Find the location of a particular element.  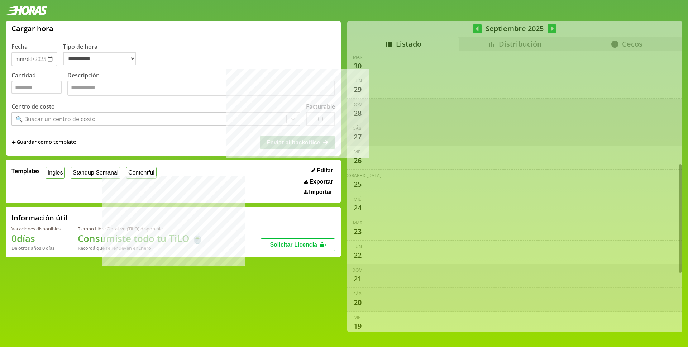

span: Solicitar Licencia is located at coordinates (293, 244).